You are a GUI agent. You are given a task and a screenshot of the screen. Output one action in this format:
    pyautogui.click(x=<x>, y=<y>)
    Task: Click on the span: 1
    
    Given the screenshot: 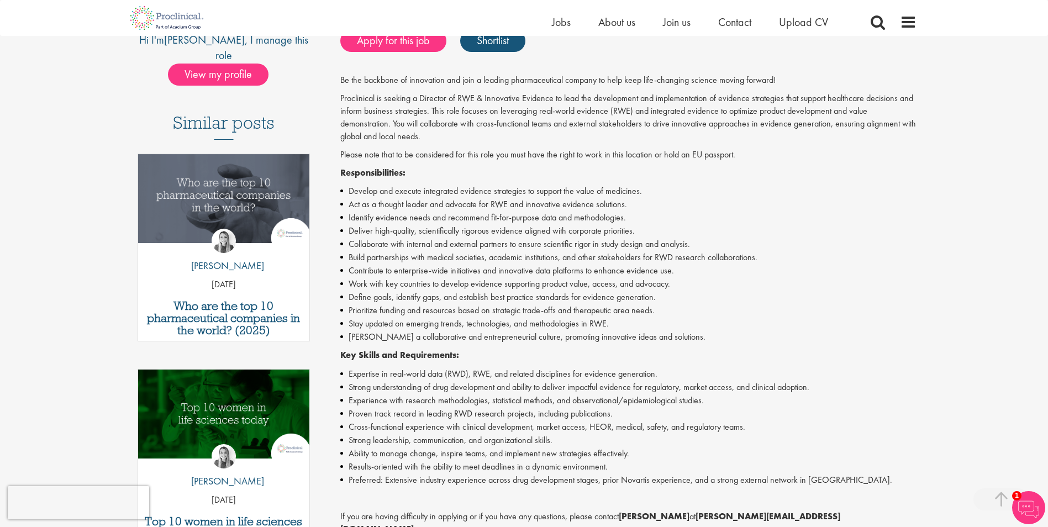 What is the action you would take?
    pyautogui.click(x=1016, y=495)
    